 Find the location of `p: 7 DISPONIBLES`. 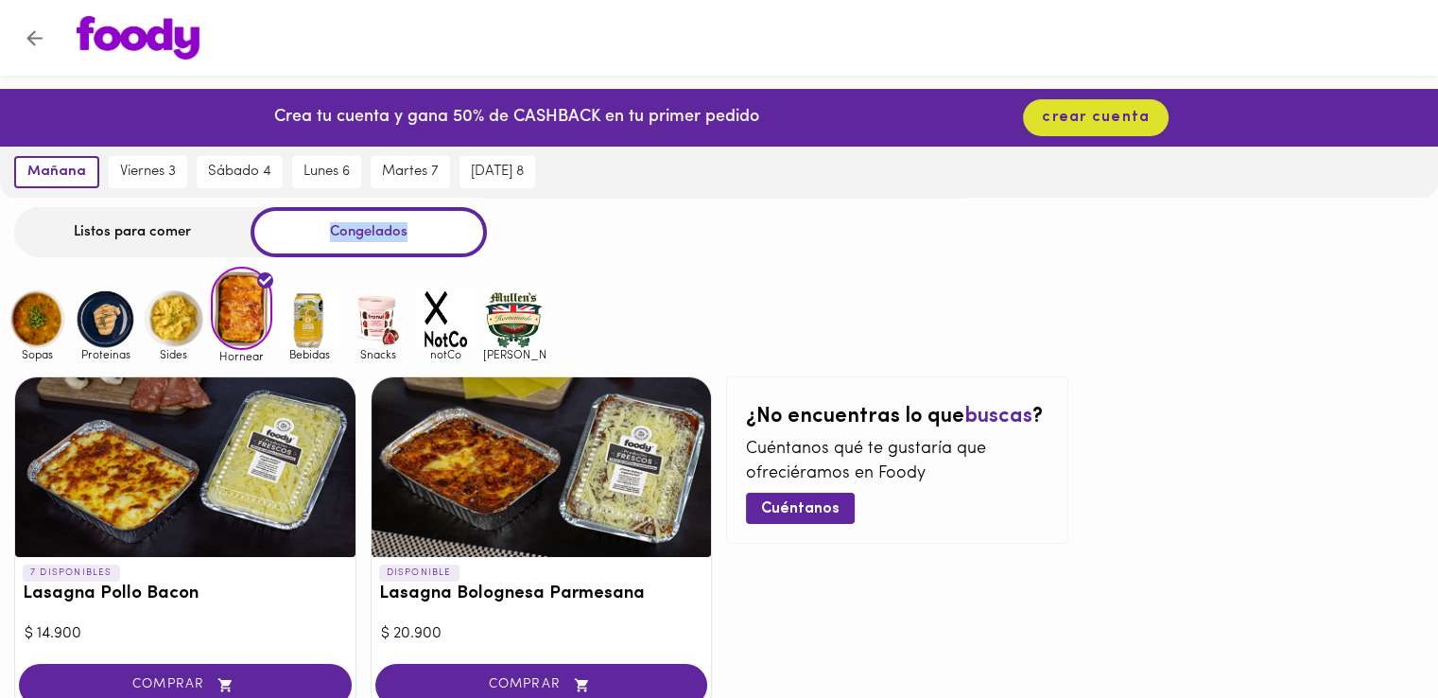

p: 7 DISPONIBLES is located at coordinates (71, 573).